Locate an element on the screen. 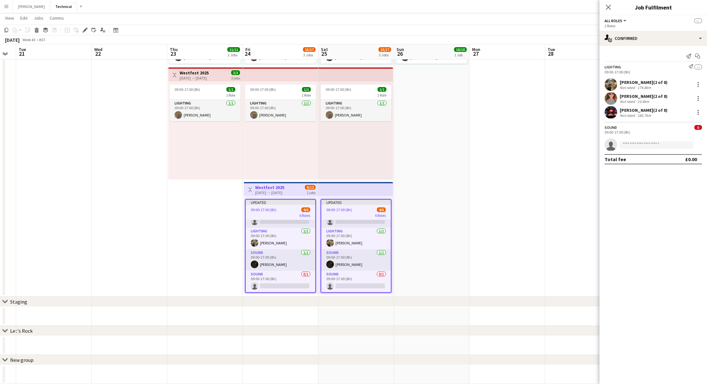 This screenshot has width=707, height=384. span: 11/11 is located at coordinates (234, 49).